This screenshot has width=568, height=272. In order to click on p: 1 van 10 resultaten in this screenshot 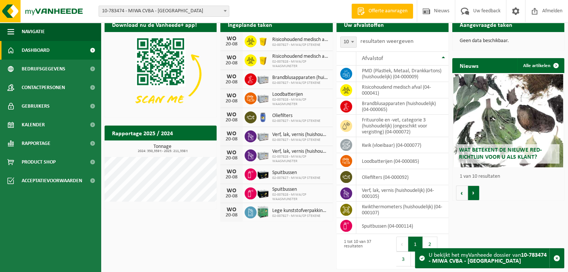, I will do `click(510, 177)`.